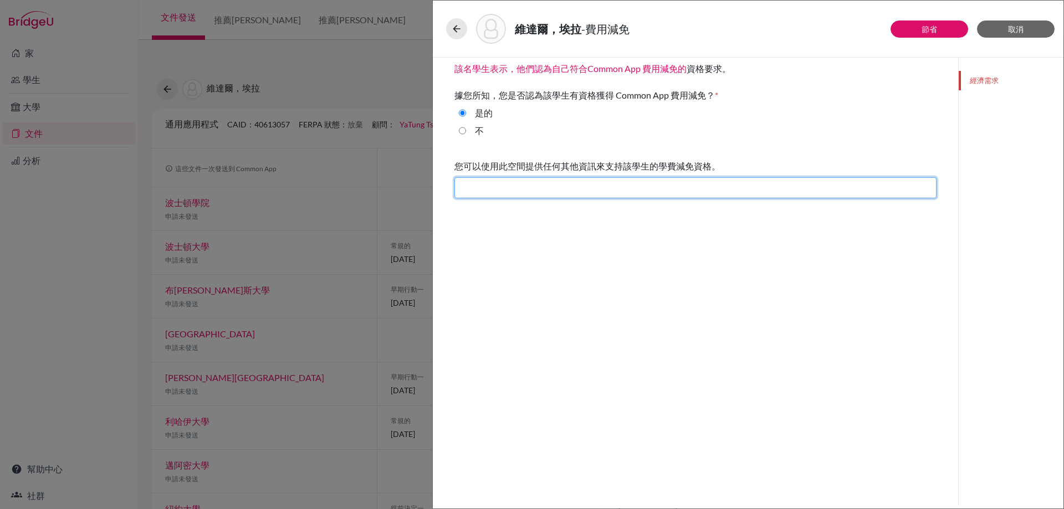 The height and width of the screenshot is (509, 1064). Describe the element at coordinates (607, 29) in the screenshot. I see `font: 費用減免` at that location.